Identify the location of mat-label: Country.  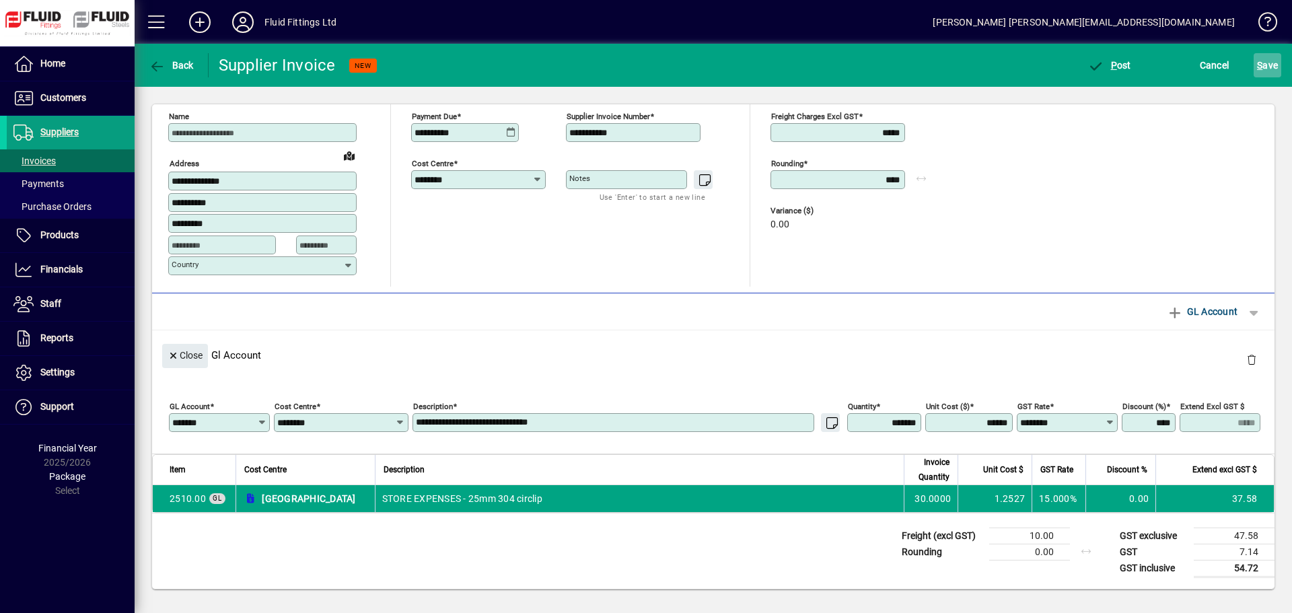
(185, 265).